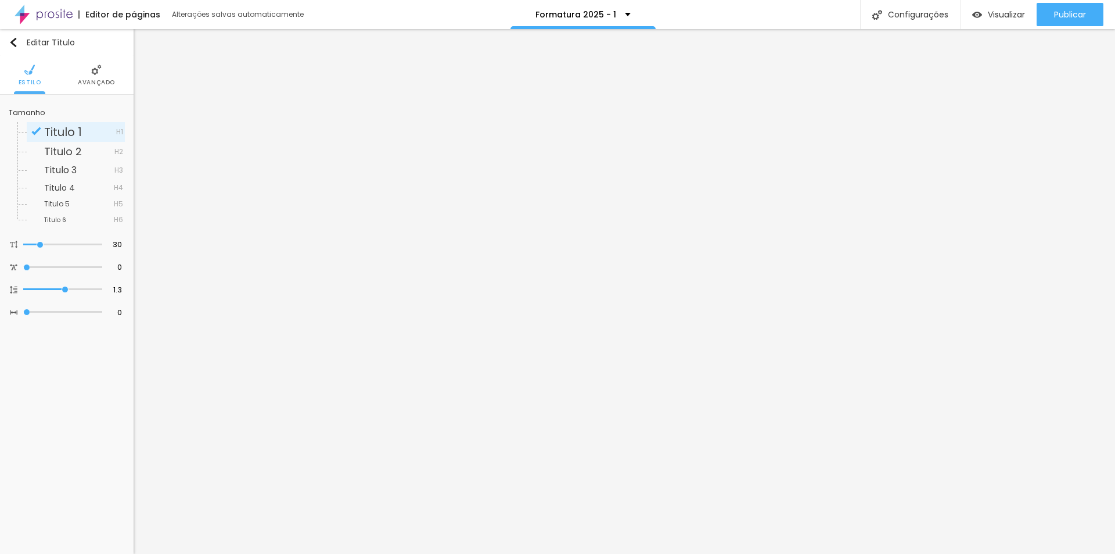 This screenshot has width=1115, height=554. Describe the element at coordinates (63, 151) in the screenshot. I see `span: Titulo 2` at that location.